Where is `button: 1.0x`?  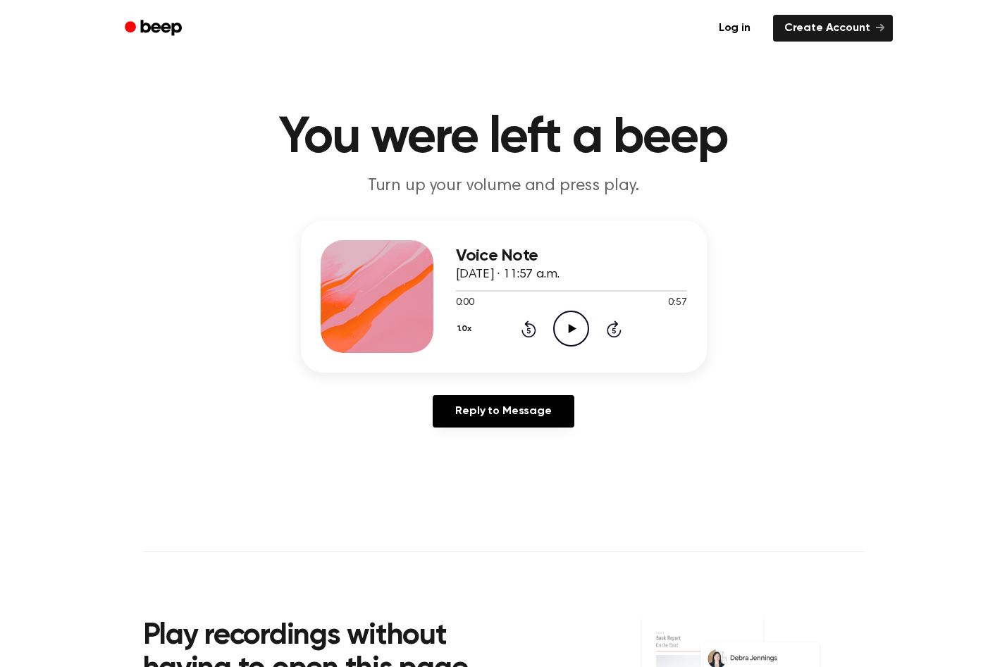
button: 1.0x is located at coordinates (466, 329).